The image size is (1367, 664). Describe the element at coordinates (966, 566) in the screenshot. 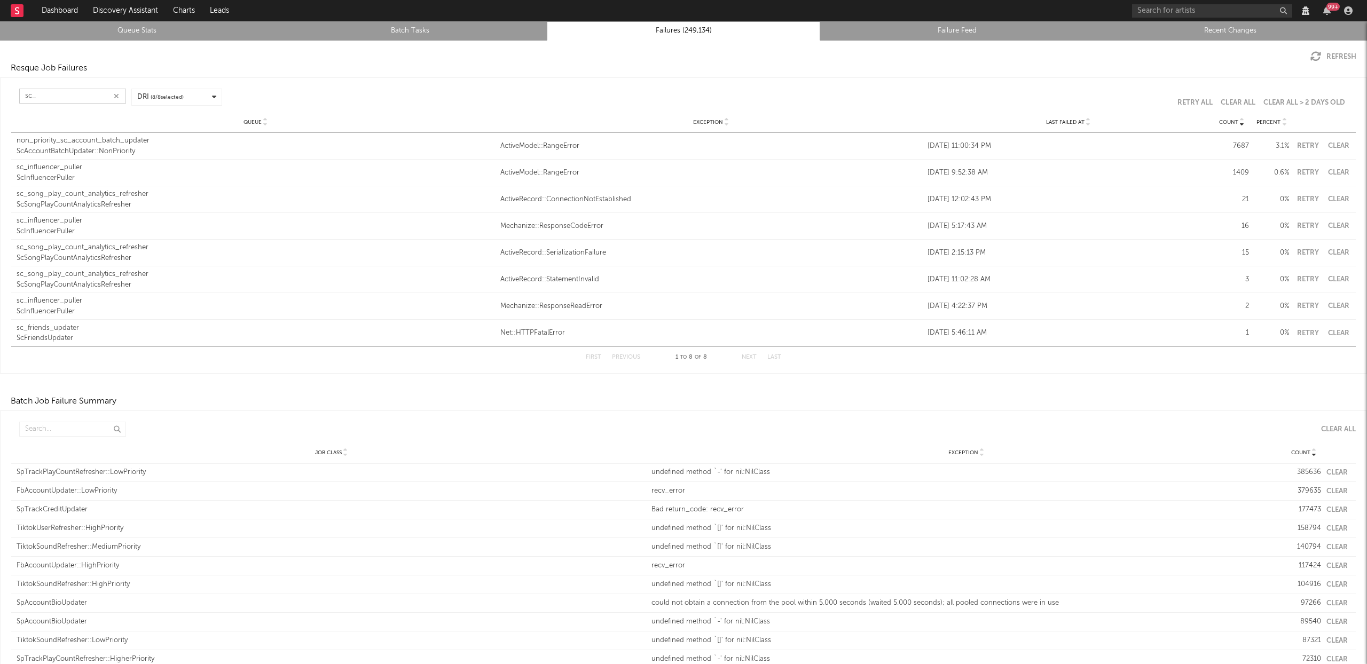

I see `div: recv_error` at that location.